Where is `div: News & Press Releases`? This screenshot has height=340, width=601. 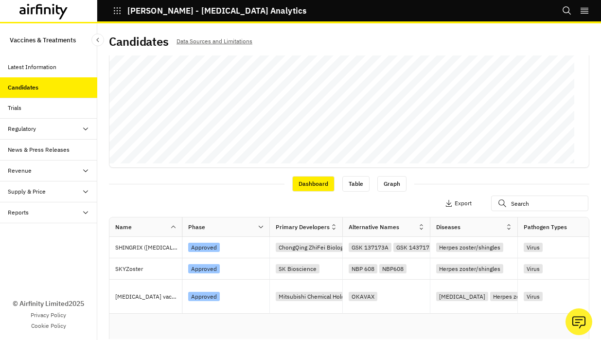
div: News & Press Releases is located at coordinates (38, 150).